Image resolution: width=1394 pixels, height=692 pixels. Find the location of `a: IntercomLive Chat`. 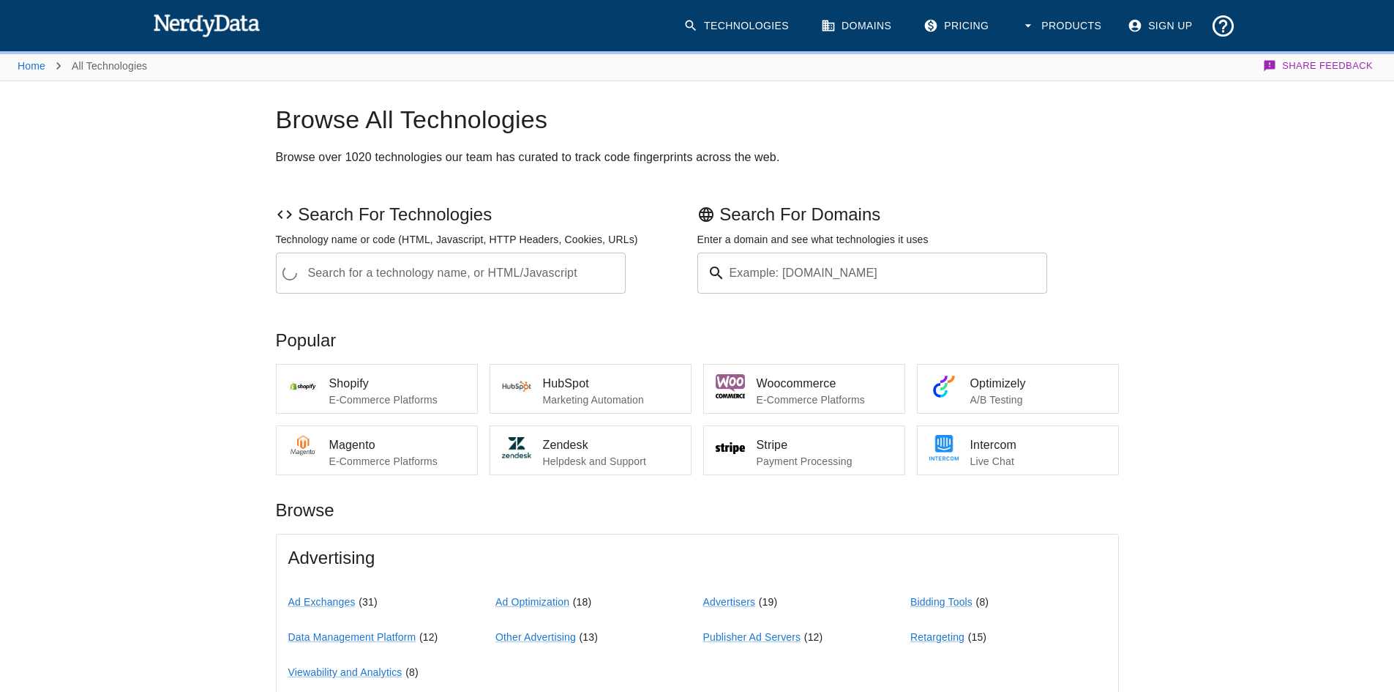

a: IntercomLive Chat is located at coordinates (1018, 450).